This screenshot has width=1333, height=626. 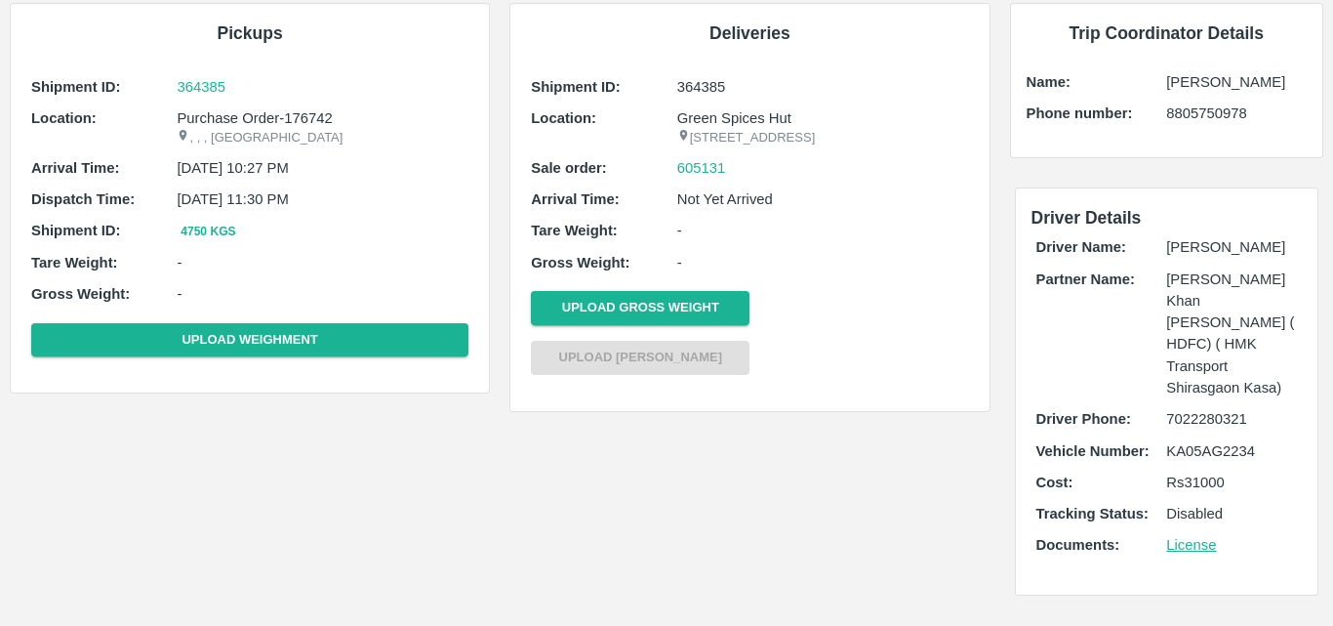 What do you see at coordinates (1232, 419) in the screenshot?
I see `p: 7022280321` at bounding box center [1232, 419].